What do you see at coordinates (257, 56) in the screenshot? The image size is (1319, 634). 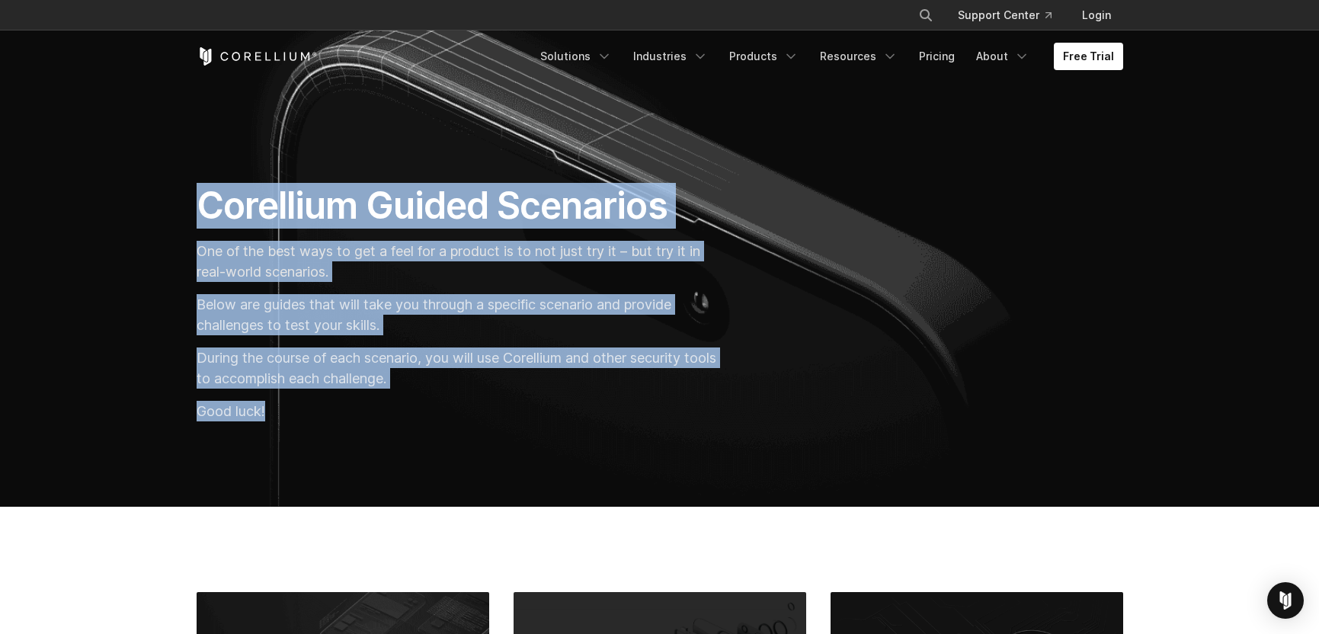 I see `a: Corellium Home` at bounding box center [257, 56].